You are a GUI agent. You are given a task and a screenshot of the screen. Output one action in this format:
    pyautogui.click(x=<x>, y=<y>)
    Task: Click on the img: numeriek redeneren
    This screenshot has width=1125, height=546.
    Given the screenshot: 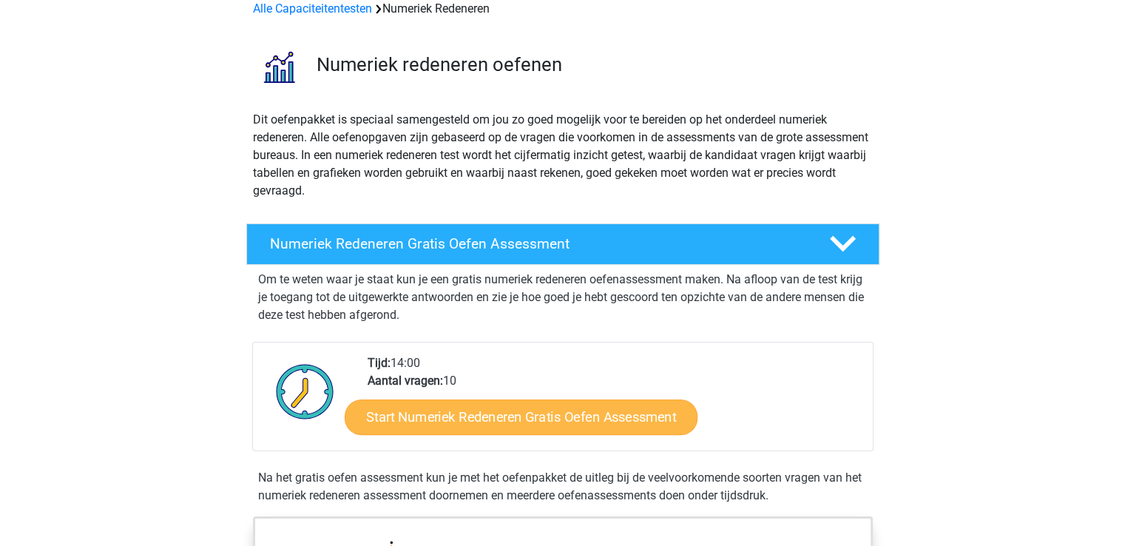 What is the action you would take?
    pyautogui.click(x=278, y=67)
    